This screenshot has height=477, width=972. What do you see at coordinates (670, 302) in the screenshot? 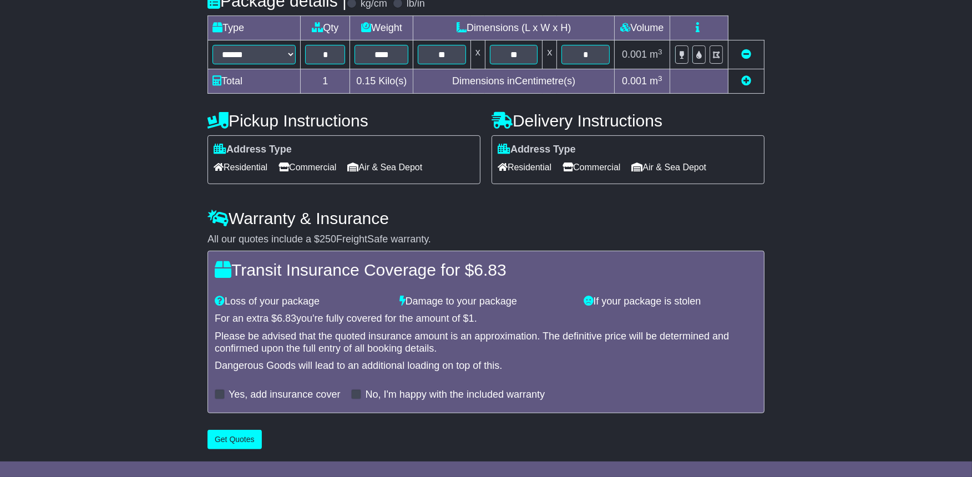
I see `div: If your package is stolen` at bounding box center [670, 302].